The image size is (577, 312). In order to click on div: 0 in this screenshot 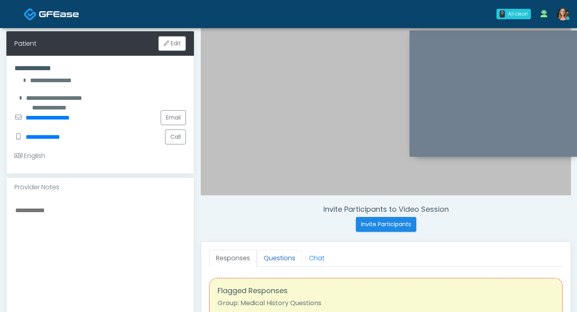, I will do `click(502, 14)`.